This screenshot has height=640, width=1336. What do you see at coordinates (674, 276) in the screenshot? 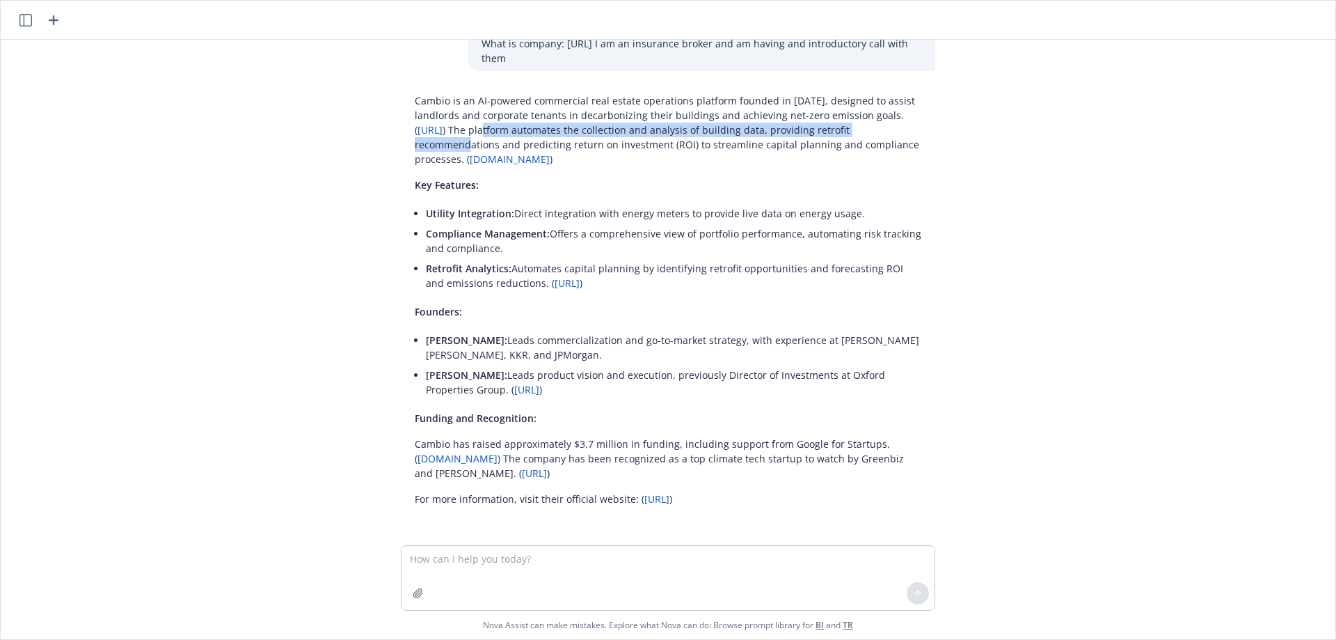
I see `li: Automates capital planning by identifying retrofit opportunities and forecasting ROI and emission...` at bounding box center [674, 276].